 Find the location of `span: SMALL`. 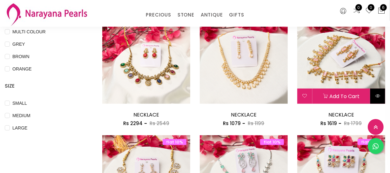

span: SMALL is located at coordinates (20, 103).